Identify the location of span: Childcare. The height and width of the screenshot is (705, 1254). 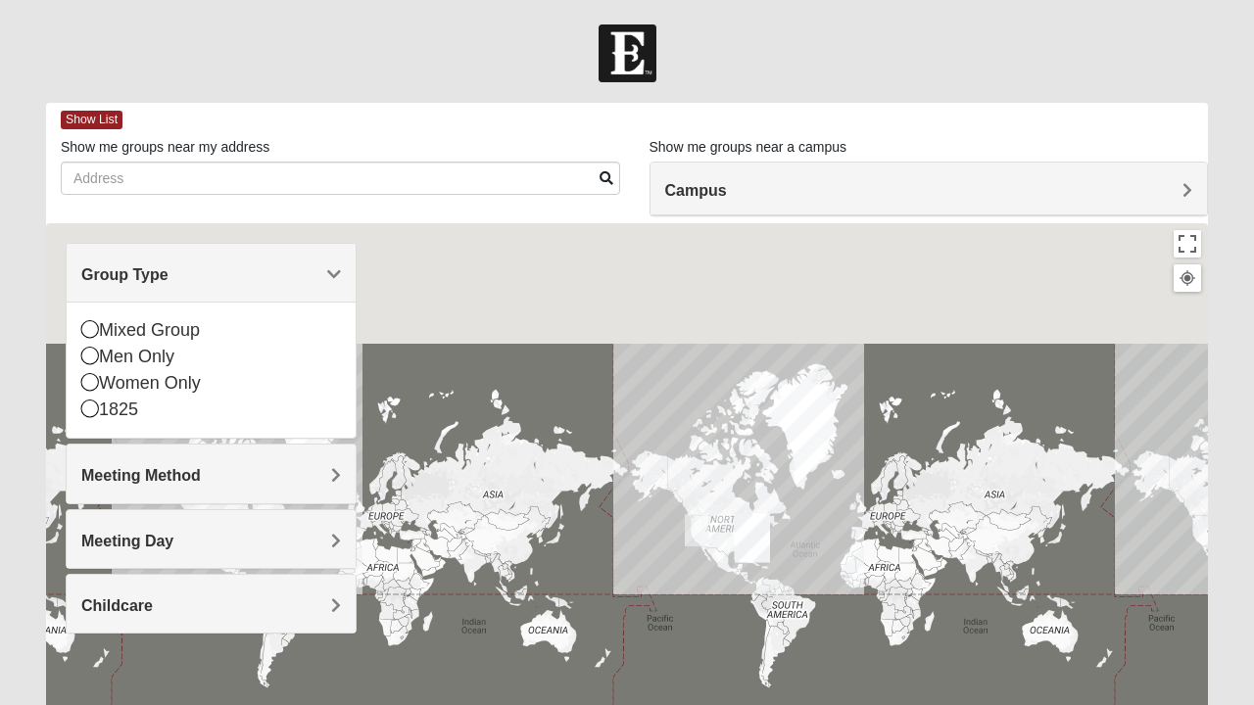
(117, 605).